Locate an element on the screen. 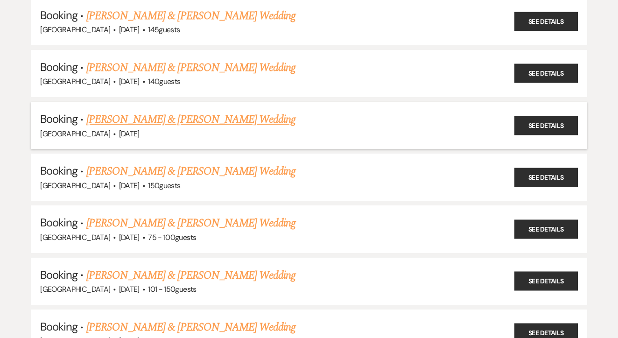  span: 101 - 150 guests is located at coordinates (172, 289).